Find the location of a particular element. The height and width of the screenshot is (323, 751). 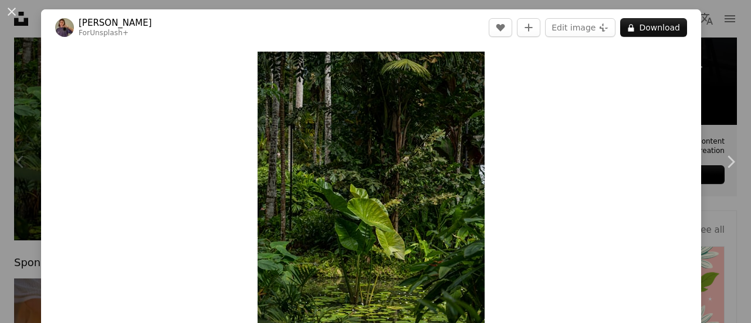

a: Unsplash+ is located at coordinates (109, 33).